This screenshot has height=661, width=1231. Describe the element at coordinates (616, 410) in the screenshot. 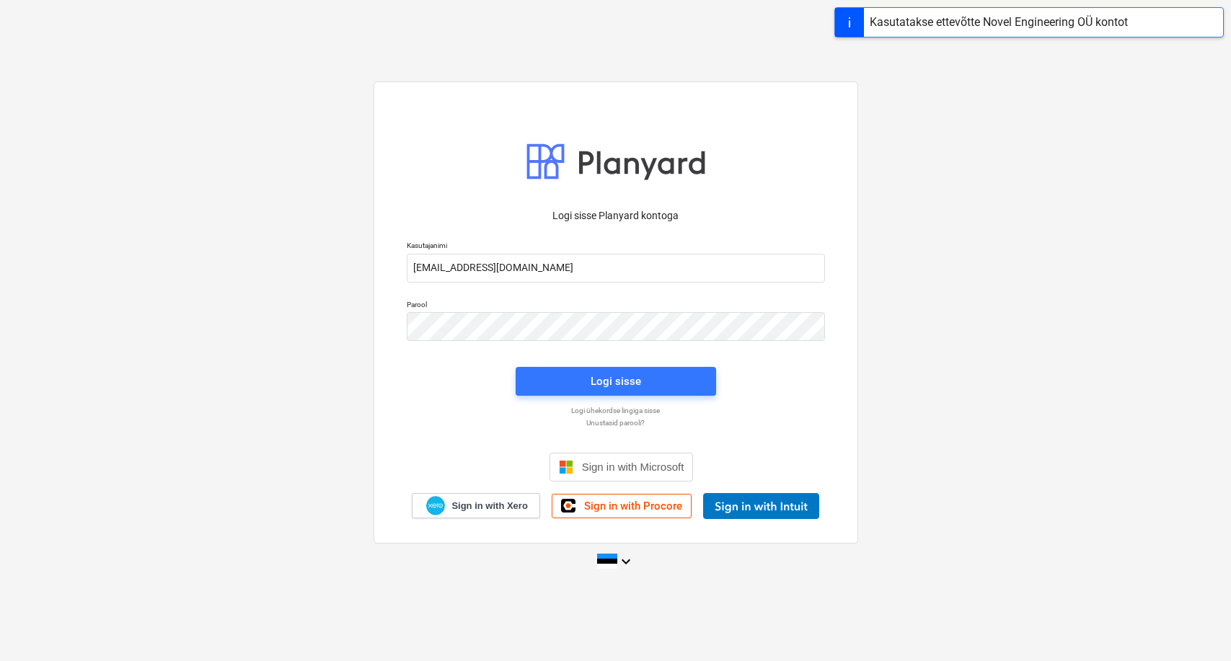

I see `p: Logi ühekordse lingiga sisse` at that location.